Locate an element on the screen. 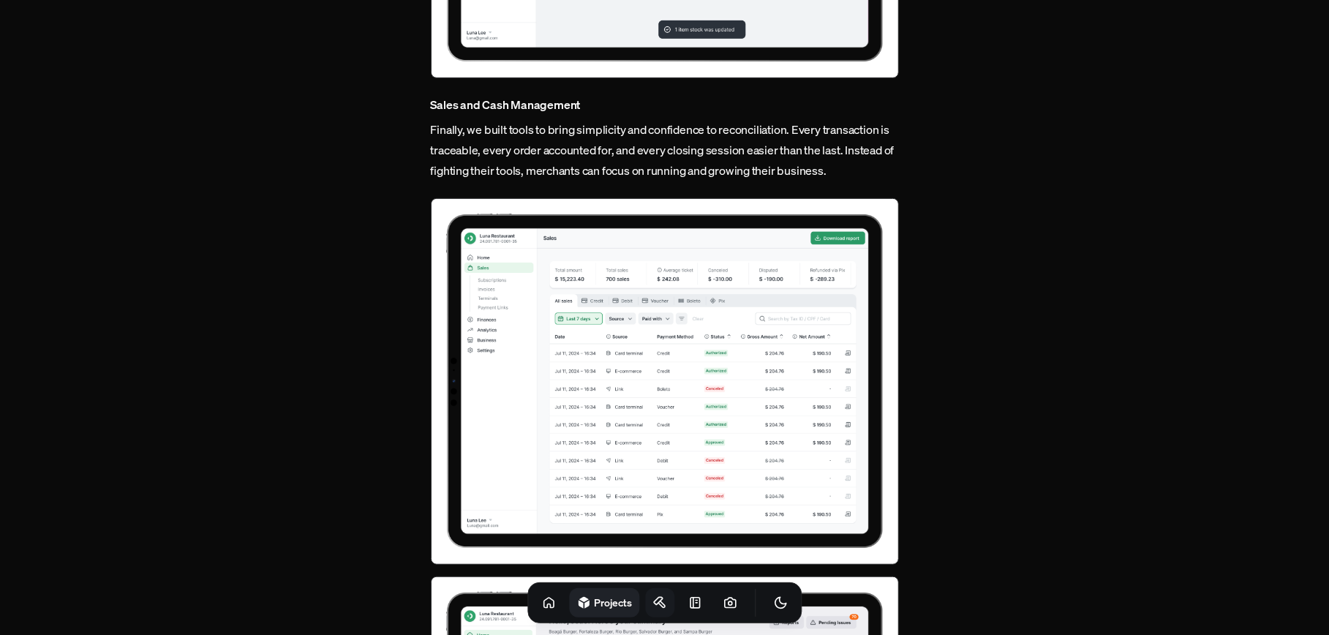 This screenshot has width=1329, height=635. p: Finally, we built tools to bring simplicity and confidence to reconciliation. Every transaction i... is located at coordinates (665, 150).